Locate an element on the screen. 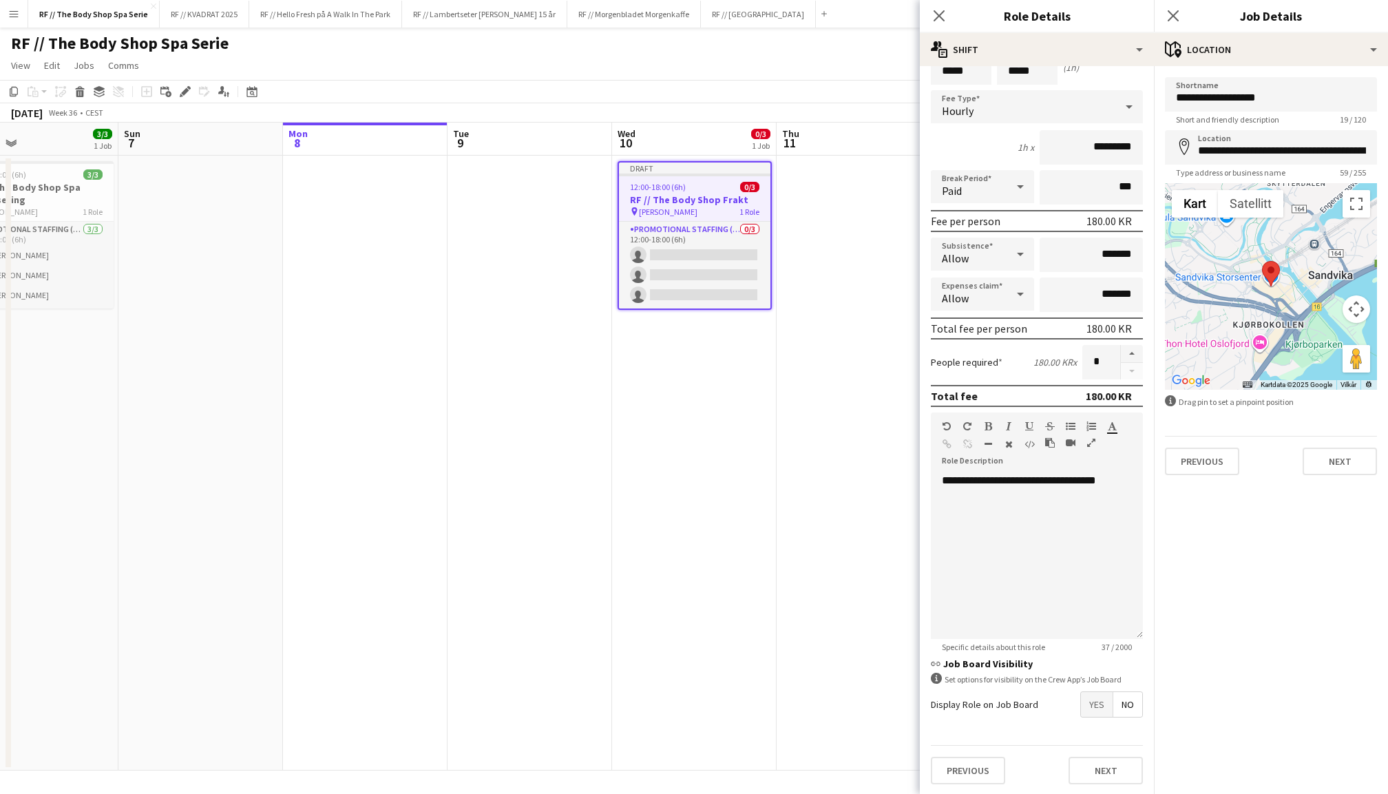  div: 1h x is located at coordinates (1026, 147).